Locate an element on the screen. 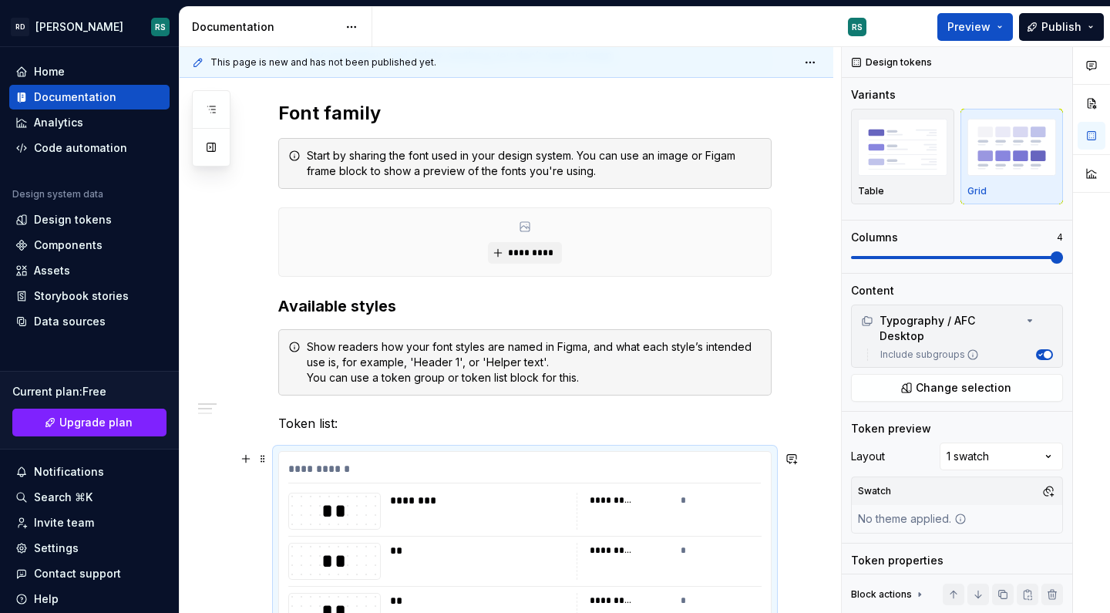 The width and height of the screenshot is (1110, 613). p: Grid is located at coordinates (976, 191).